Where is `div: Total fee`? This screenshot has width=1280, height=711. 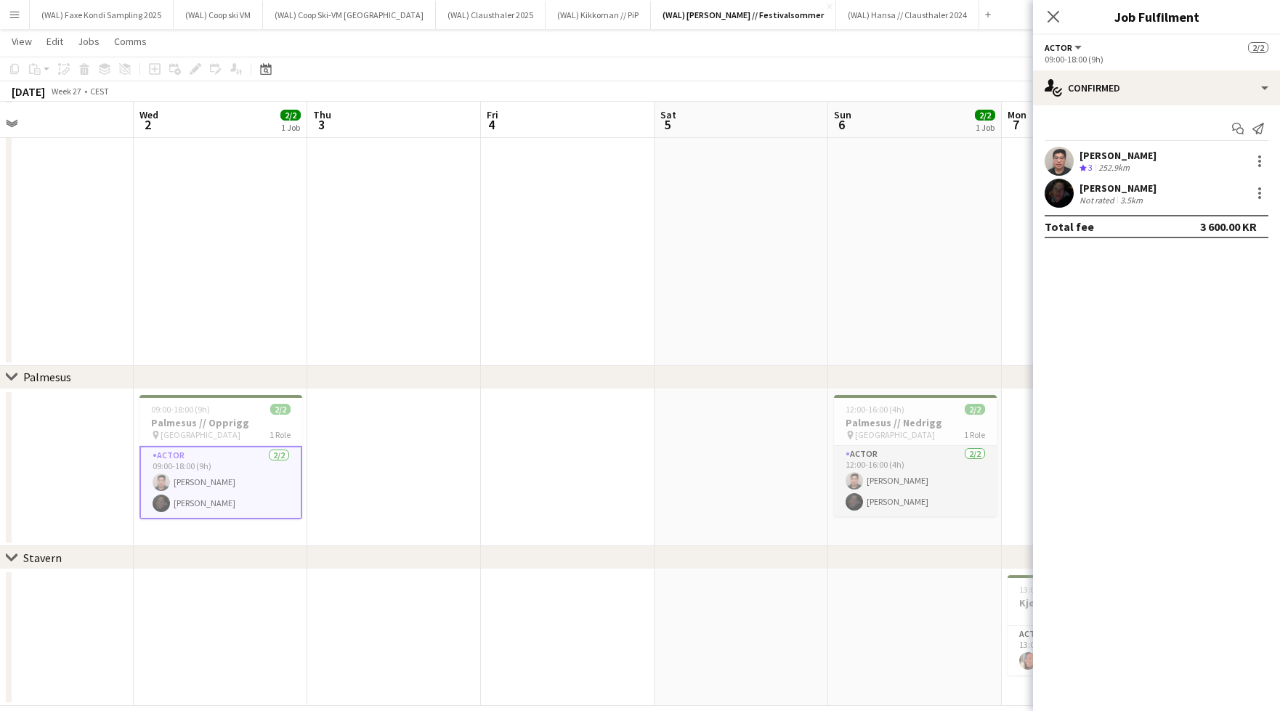
div: Total fee is located at coordinates (1069, 227).